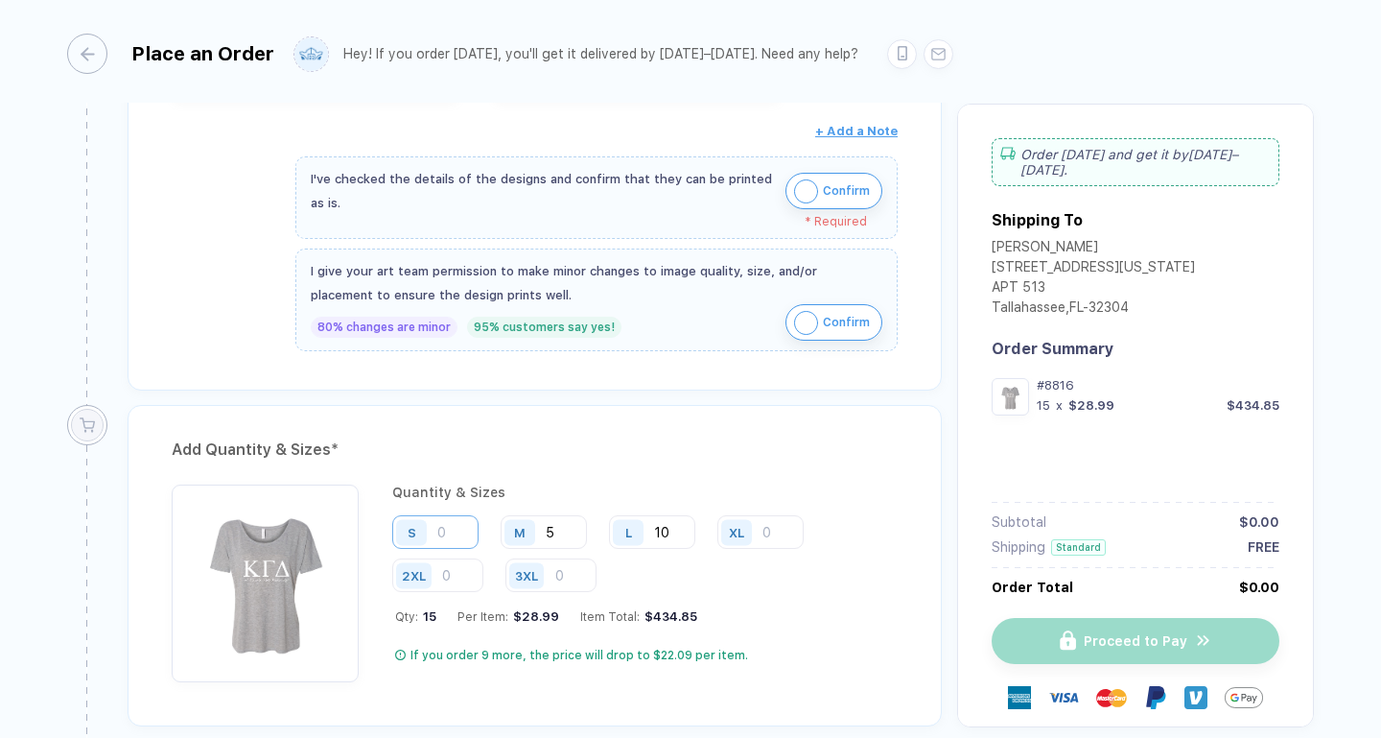 This screenshot has height=738, width=1381. I want to click on div: * Required, so click(589, 222).